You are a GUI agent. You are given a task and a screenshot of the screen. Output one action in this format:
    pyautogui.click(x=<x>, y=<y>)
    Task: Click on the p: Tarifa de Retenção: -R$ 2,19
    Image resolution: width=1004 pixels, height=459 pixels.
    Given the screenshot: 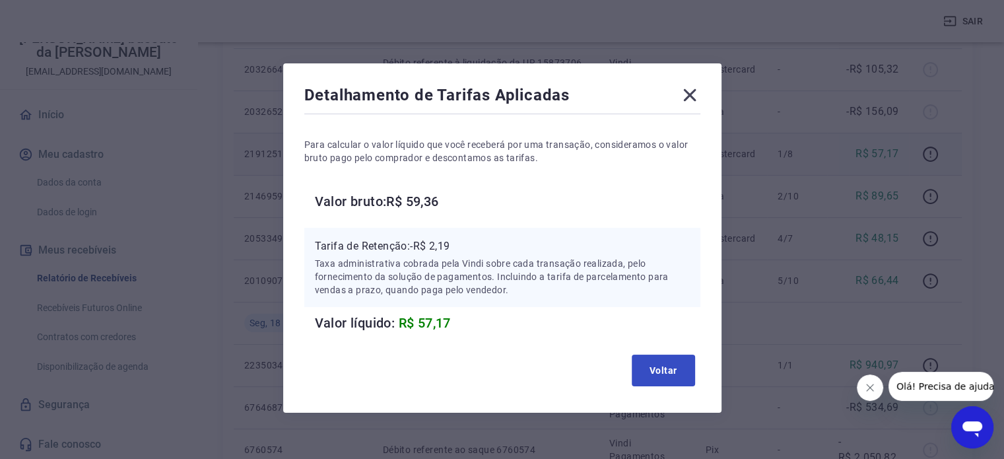 What is the action you would take?
    pyautogui.click(x=502, y=246)
    